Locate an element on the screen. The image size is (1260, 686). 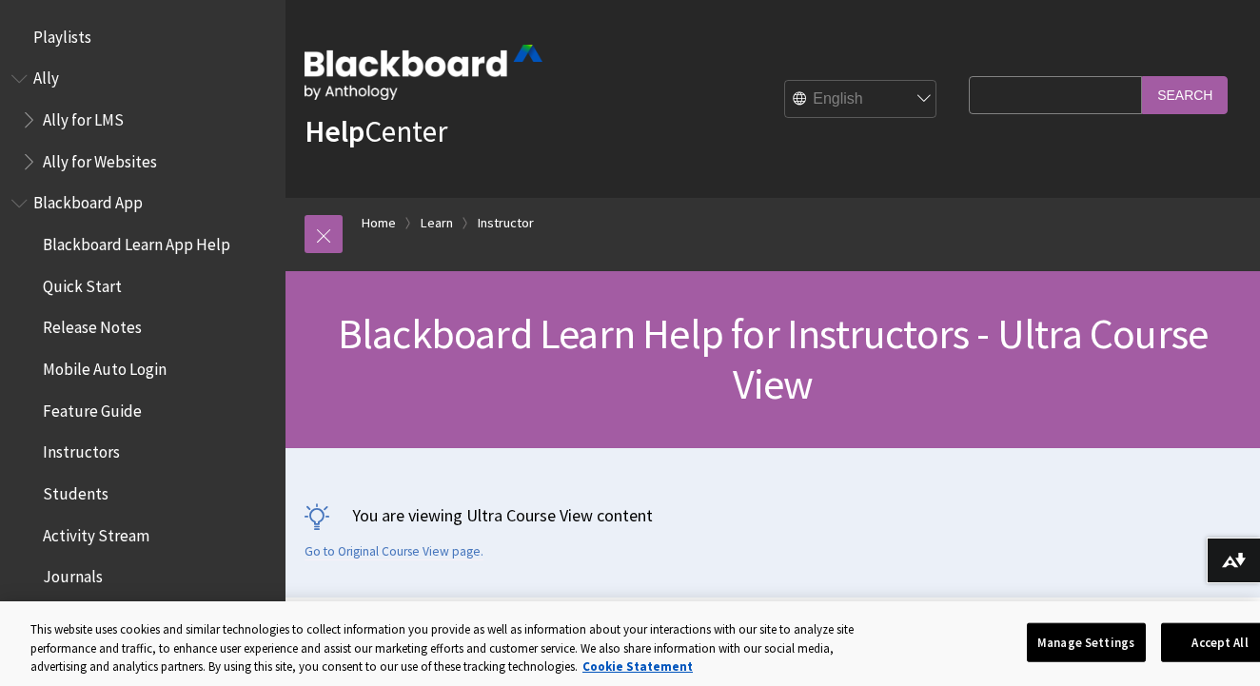
span: Playlists is located at coordinates (62, 33).